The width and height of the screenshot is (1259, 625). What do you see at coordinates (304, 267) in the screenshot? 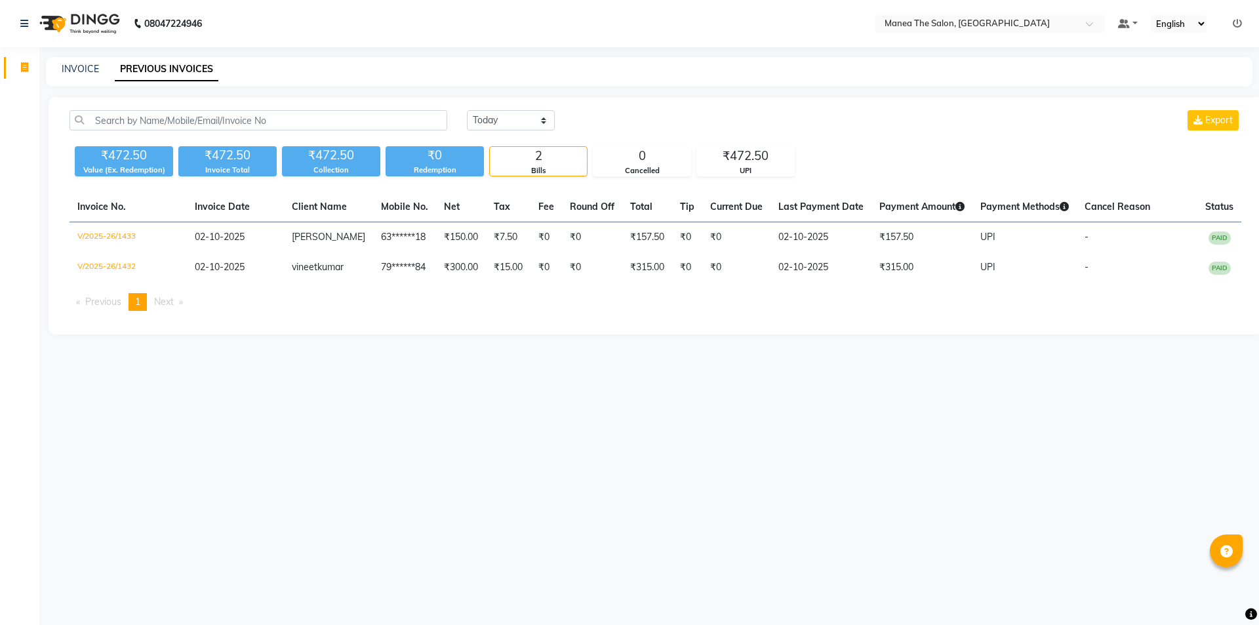
I see `span: vineet` at bounding box center [304, 267].